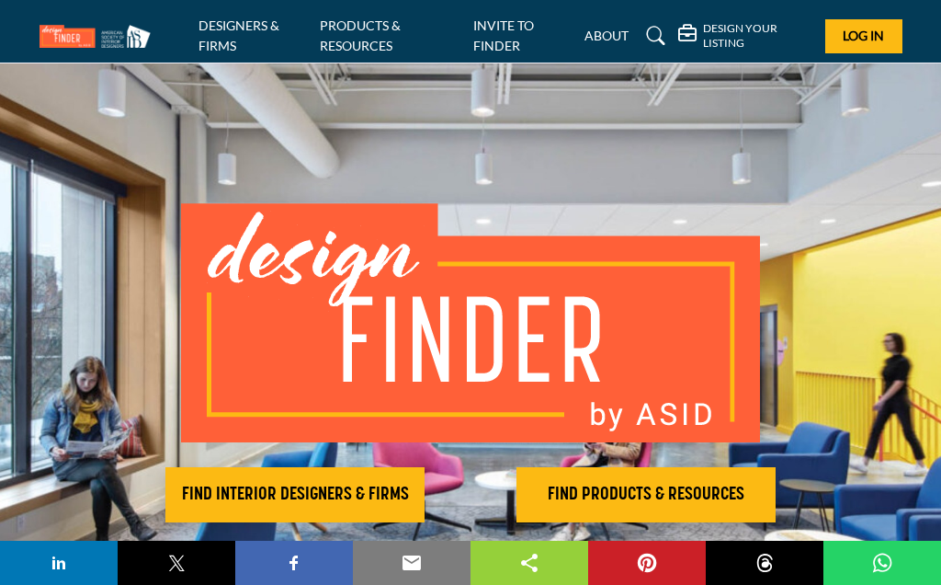  I want to click on a: INVITE TO FINDER, so click(504, 35).